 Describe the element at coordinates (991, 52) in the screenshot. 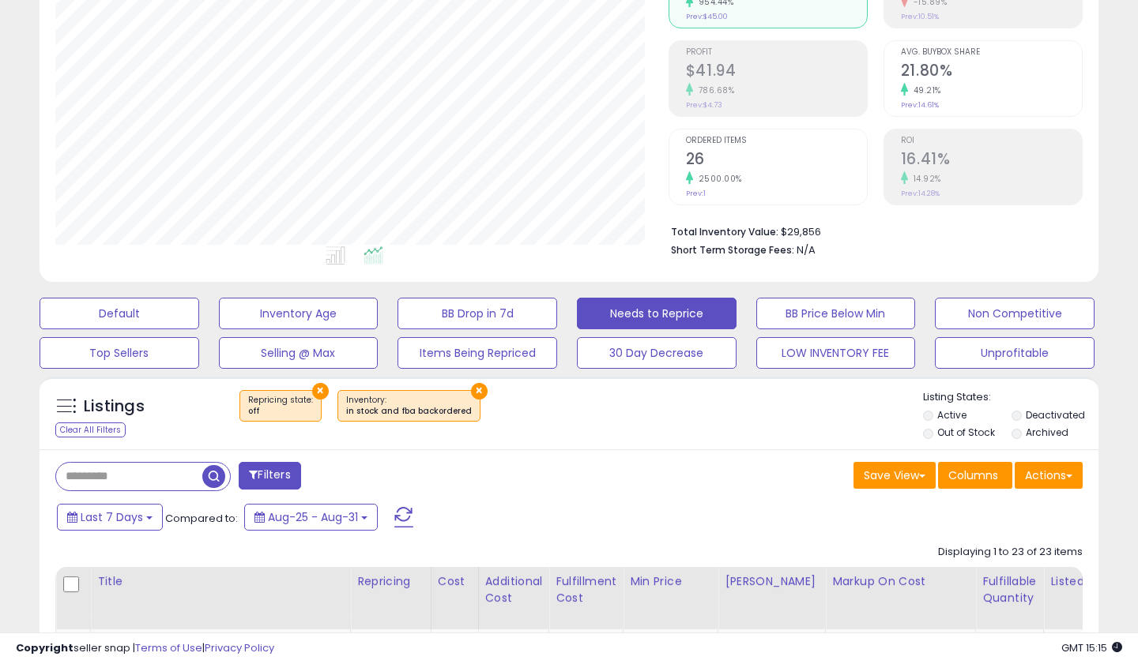

I see `span: Avg. Buybox Share` at that location.